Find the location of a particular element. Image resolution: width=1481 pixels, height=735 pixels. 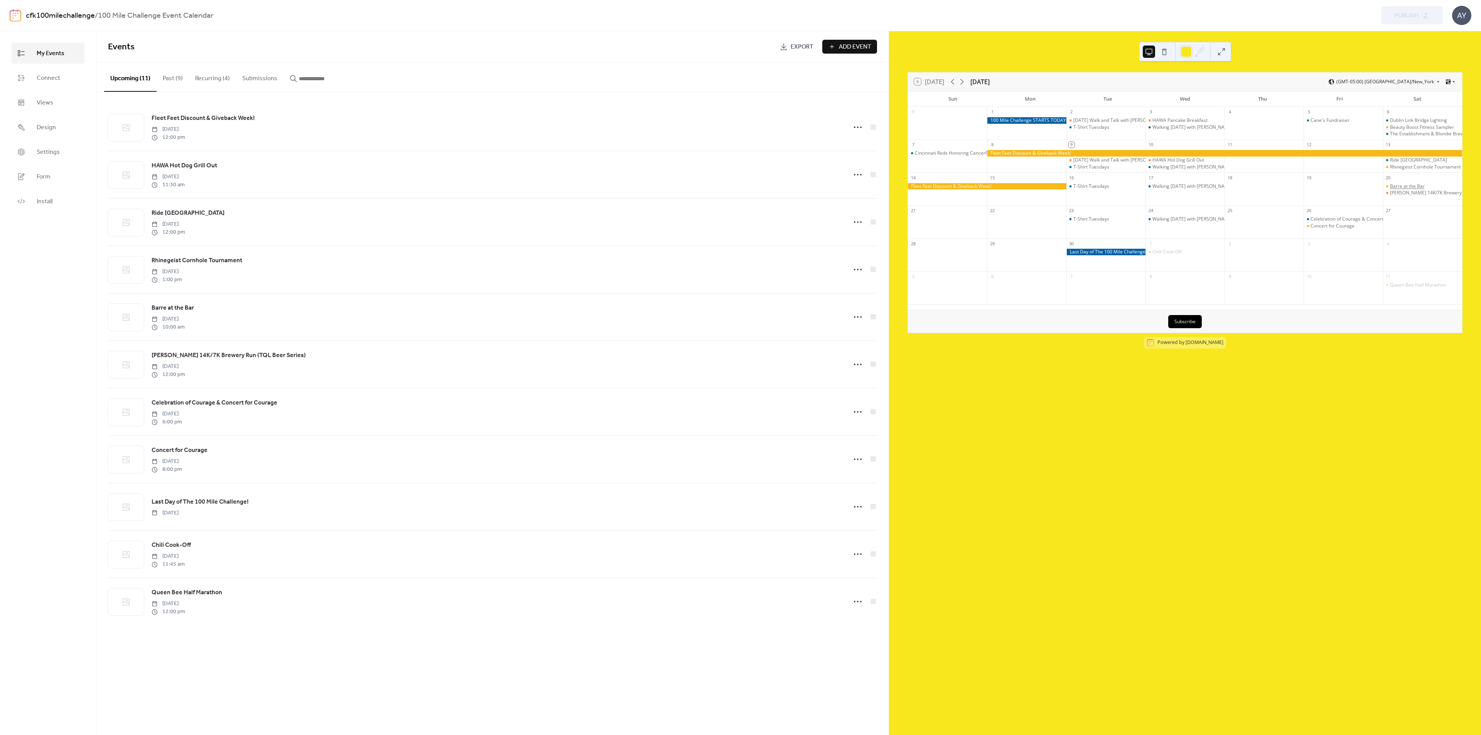

div: Barre at the Bar is located at coordinates (1422, 186).